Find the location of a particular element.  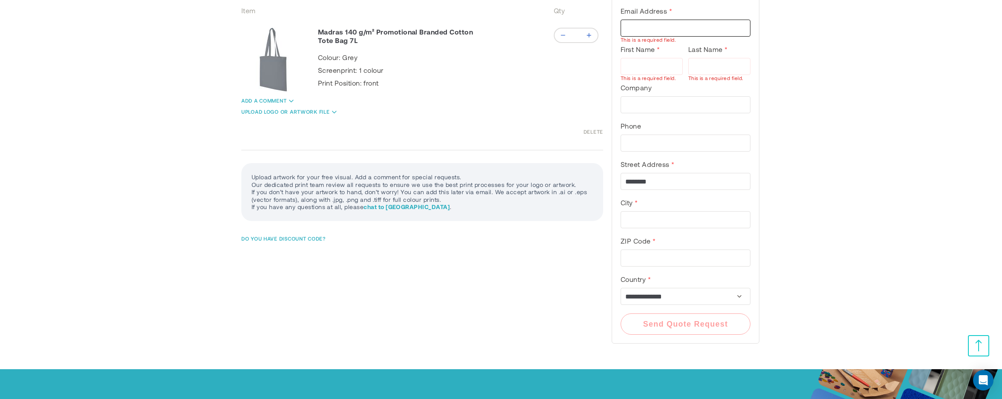

span: Grey is located at coordinates (350, 57).